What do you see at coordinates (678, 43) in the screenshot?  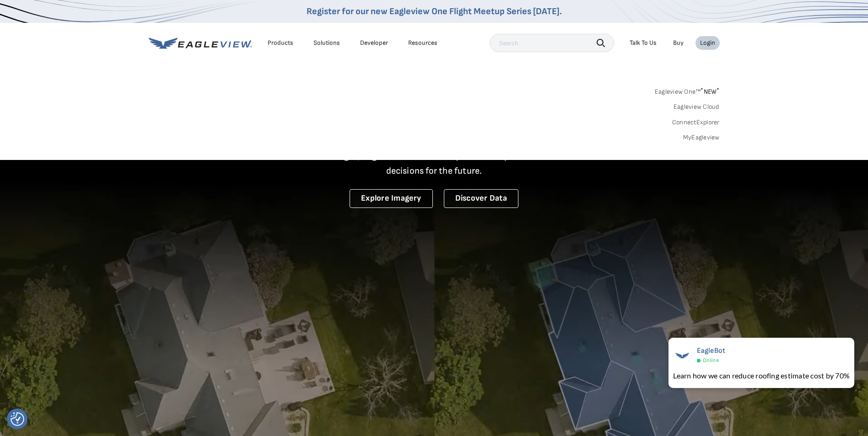 I see `a: Buy` at bounding box center [678, 43].